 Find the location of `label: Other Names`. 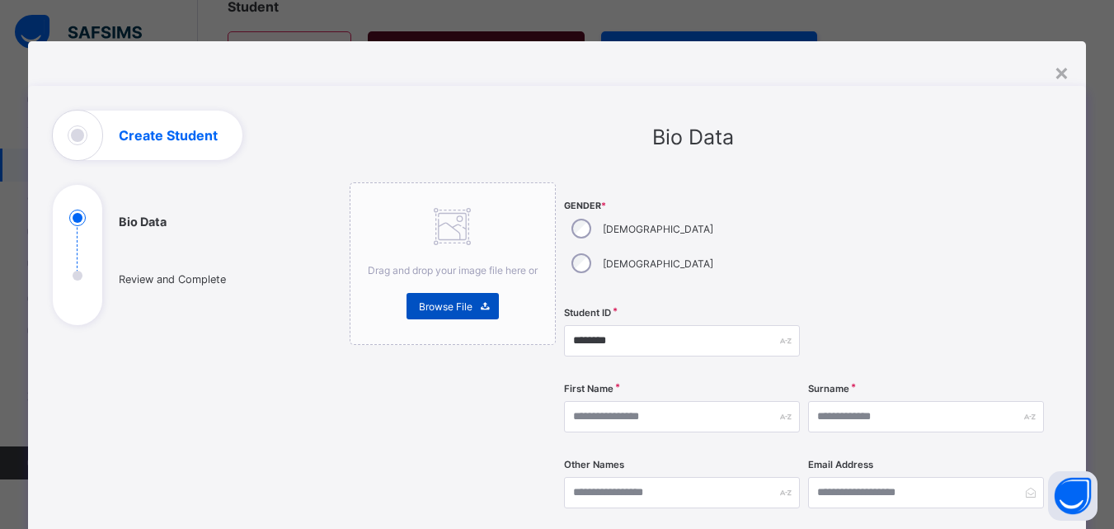

label: Other Names is located at coordinates (594, 464).